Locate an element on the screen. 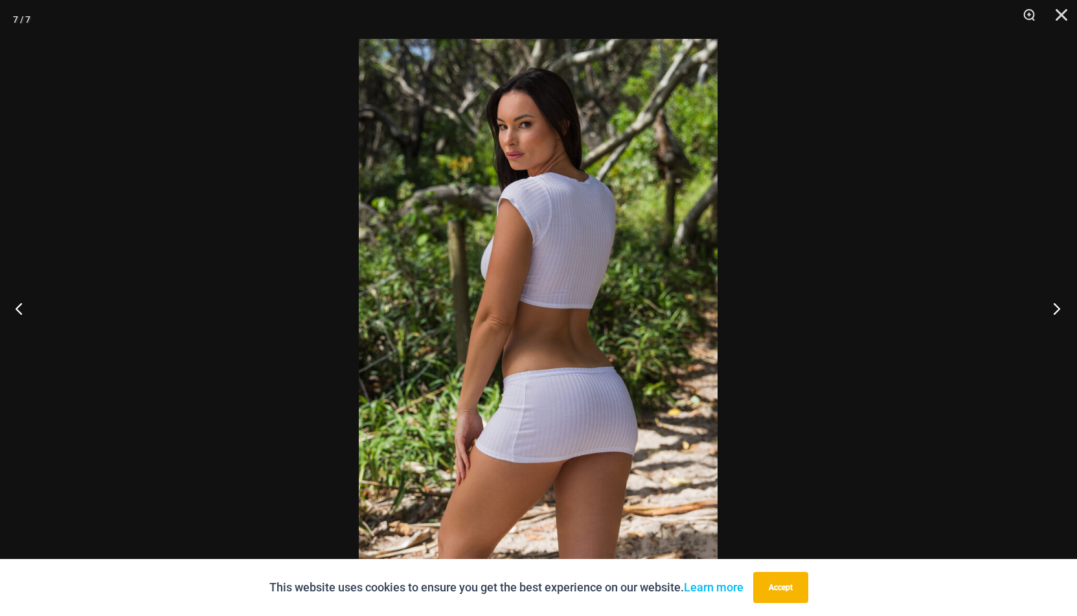 This screenshot has width=1077, height=616. button: Accept is located at coordinates (781, 588).